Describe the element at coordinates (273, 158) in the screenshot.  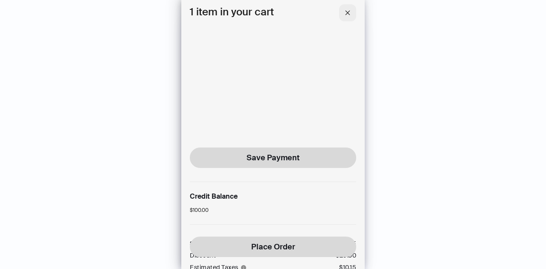
I see `button: Save Payment` at that location.